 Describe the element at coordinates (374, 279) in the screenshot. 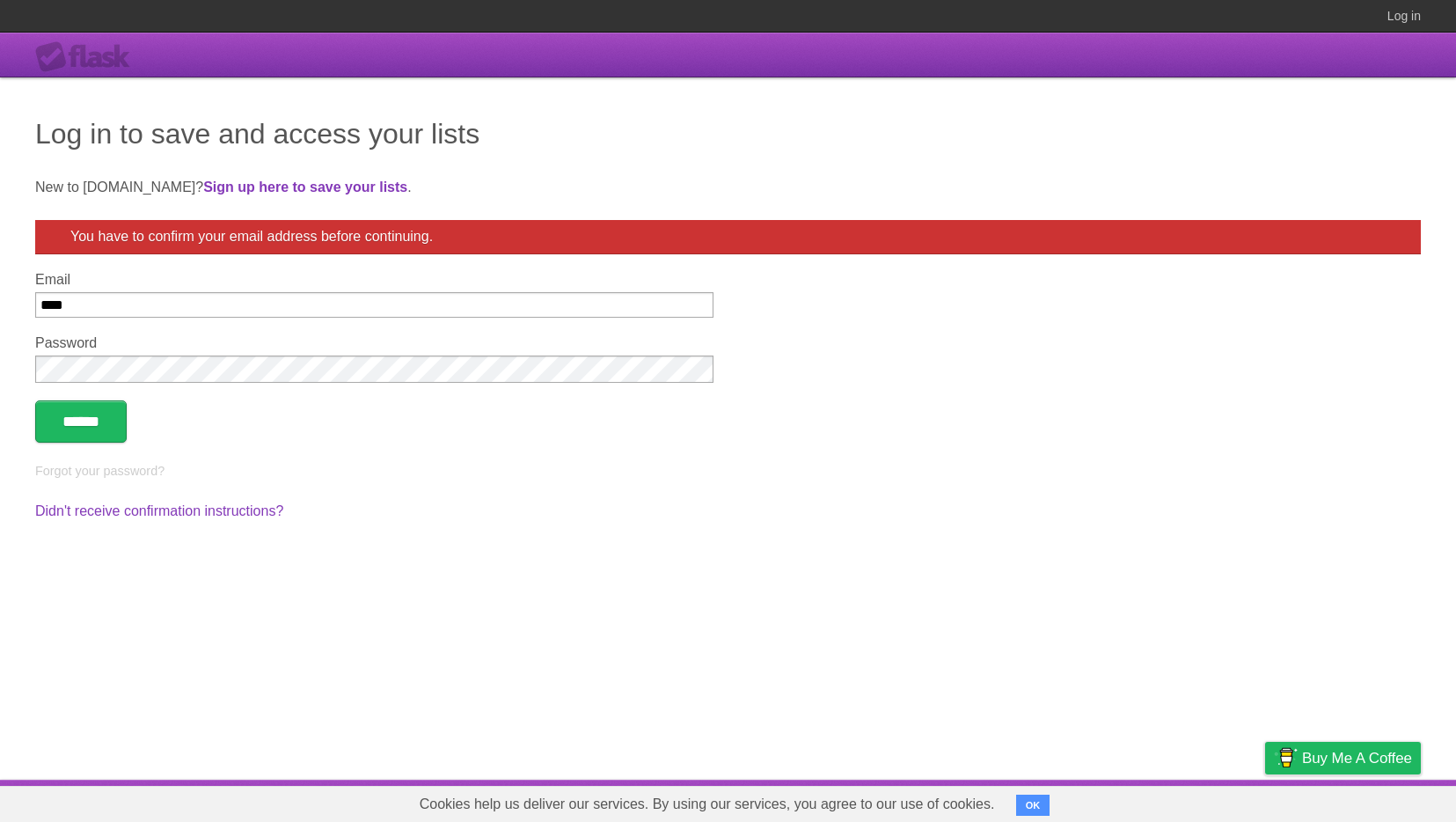

I see `label: Email` at that location.